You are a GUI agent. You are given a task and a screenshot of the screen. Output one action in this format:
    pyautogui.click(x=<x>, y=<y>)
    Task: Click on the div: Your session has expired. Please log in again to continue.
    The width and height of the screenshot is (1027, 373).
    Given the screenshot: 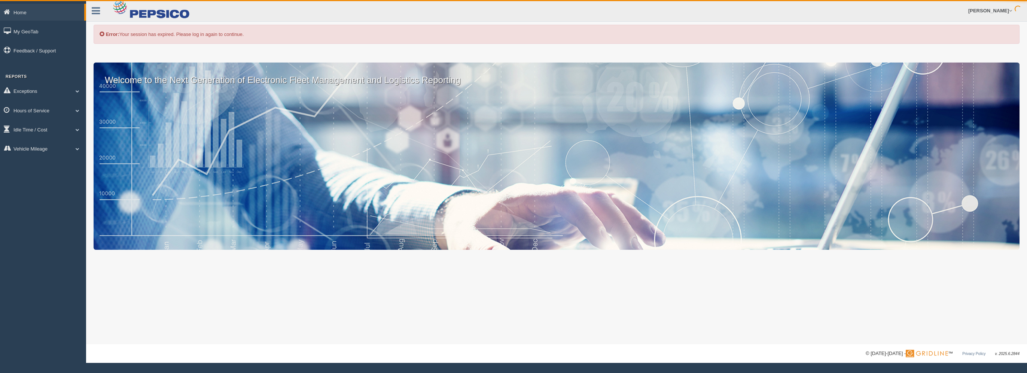 What is the action you would take?
    pyautogui.click(x=557, y=34)
    